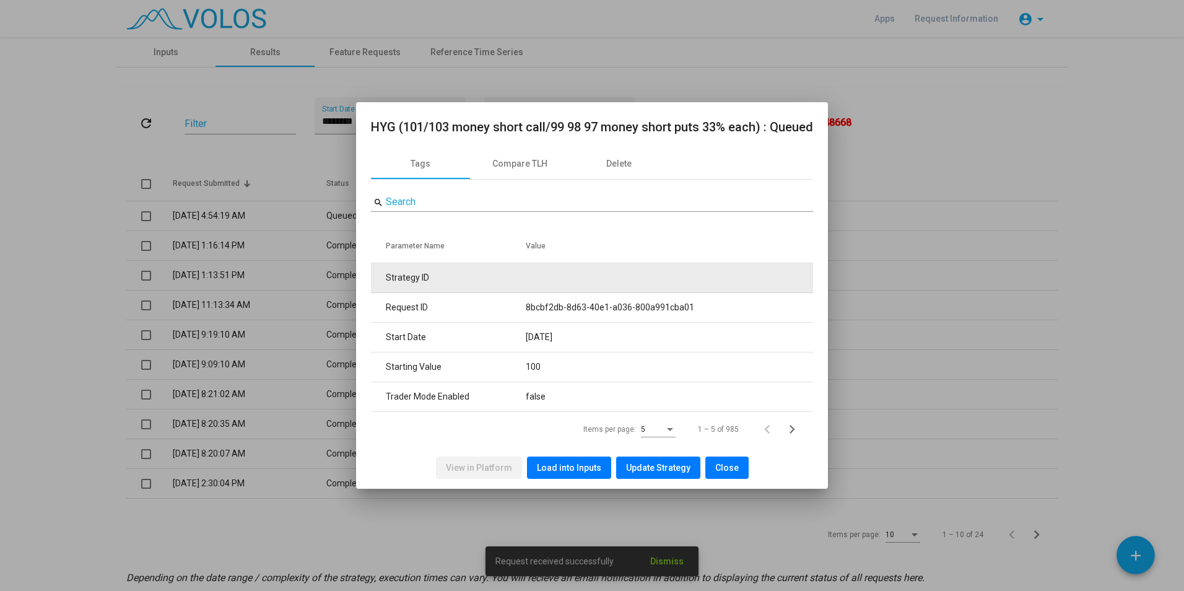 The height and width of the screenshot is (591, 1184). What do you see at coordinates (520, 164) in the screenshot?
I see `div: Compare TLH` at bounding box center [520, 164].